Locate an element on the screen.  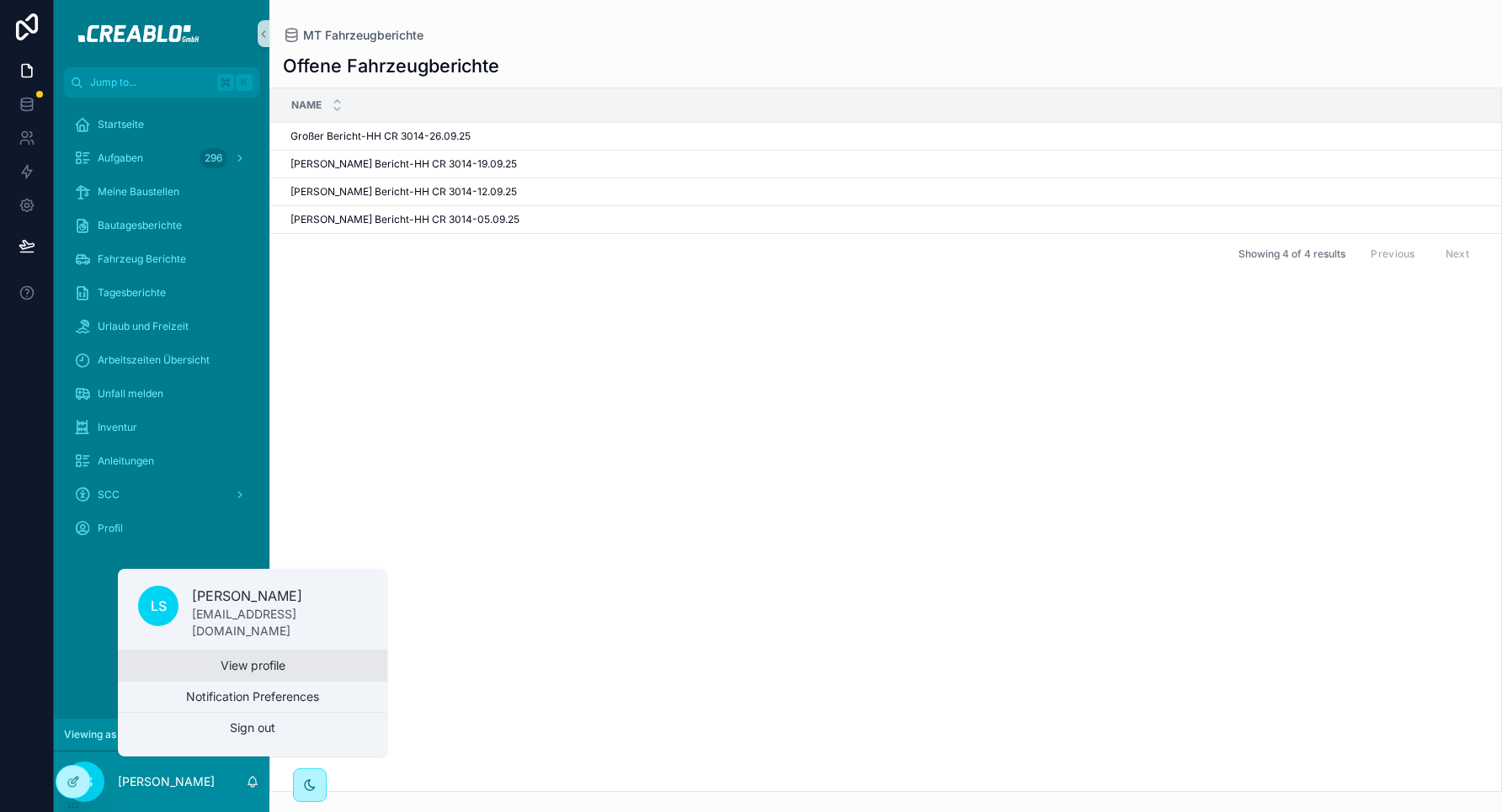
span: Jump to... is located at coordinates (150, 83).